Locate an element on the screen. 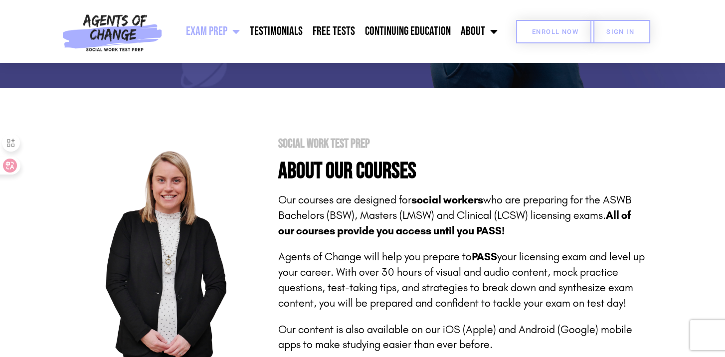 This screenshot has height=357, width=725. p: Agents of Change will help you prepare to your licensing exam and level up your career. With over... is located at coordinates (462, 280).